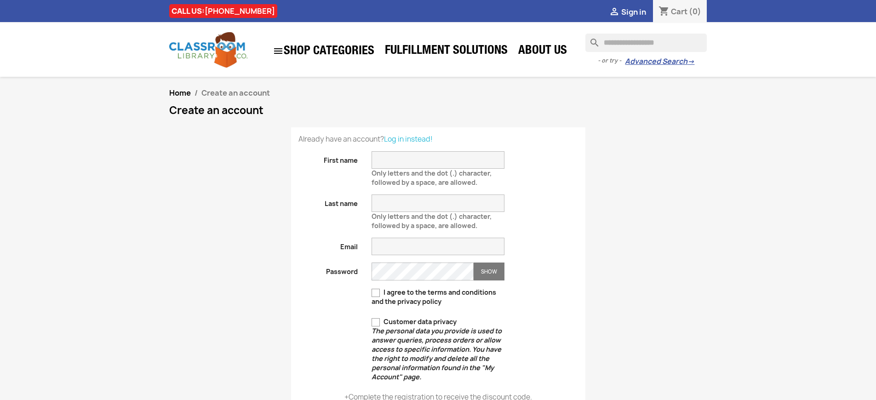 Image resolution: width=876 pixels, height=400 pixels. Describe the element at coordinates (438, 350) in the screenshot. I see `label: Customer data privacy` at that location.